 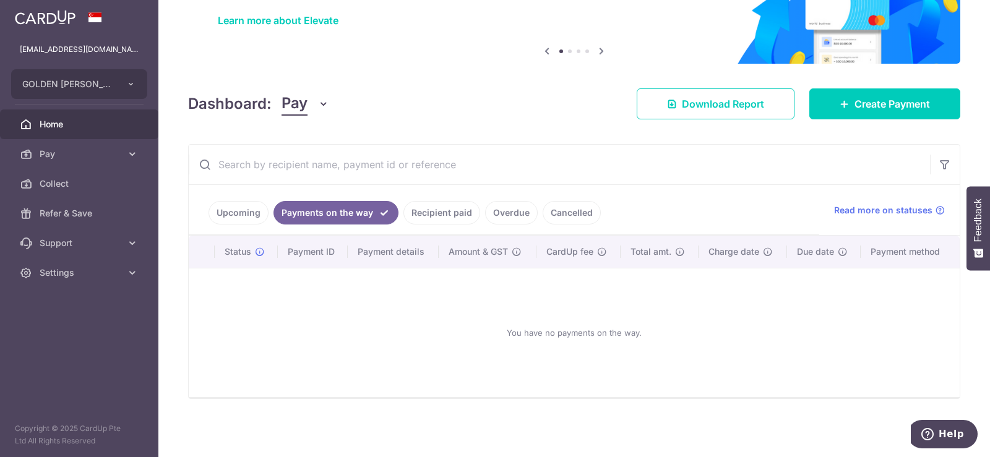 I want to click on span: Settings, so click(x=80, y=273).